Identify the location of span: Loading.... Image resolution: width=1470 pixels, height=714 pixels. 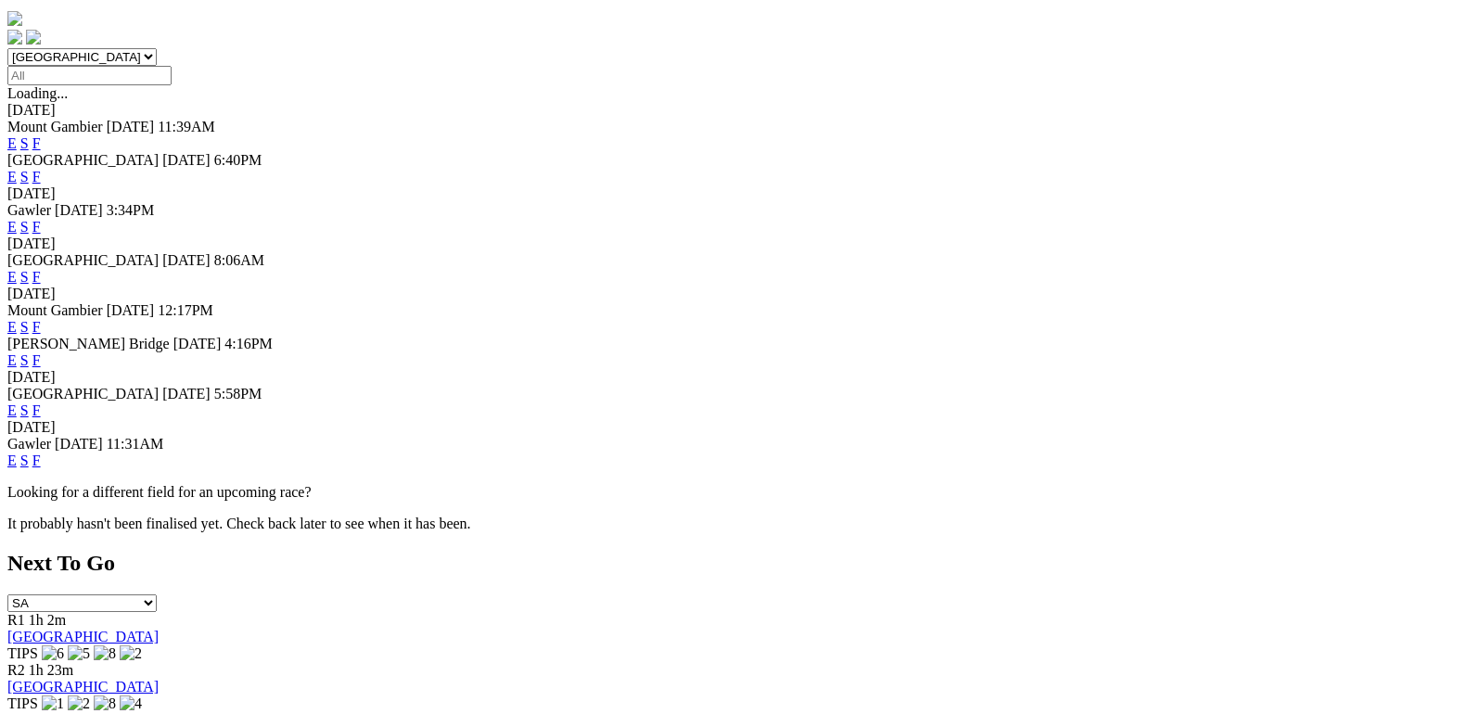
(37, 93).